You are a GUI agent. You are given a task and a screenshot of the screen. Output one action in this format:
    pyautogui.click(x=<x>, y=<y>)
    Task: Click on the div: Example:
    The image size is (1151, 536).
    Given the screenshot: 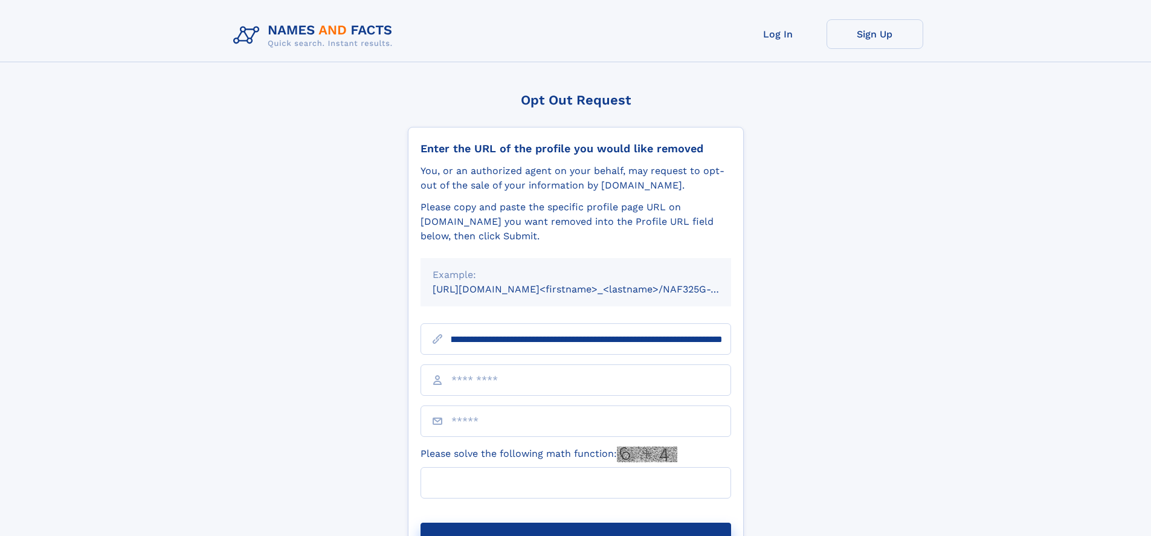 What is the action you would take?
    pyautogui.click(x=576, y=275)
    